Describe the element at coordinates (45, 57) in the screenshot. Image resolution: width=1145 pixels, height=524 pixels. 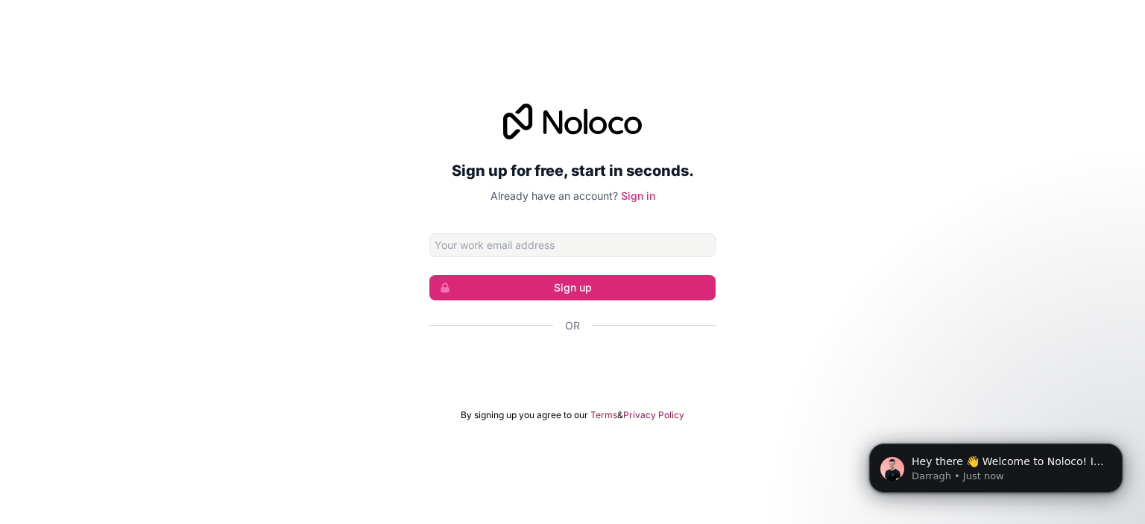
I see `img: Profile image for Darragh` at that location.